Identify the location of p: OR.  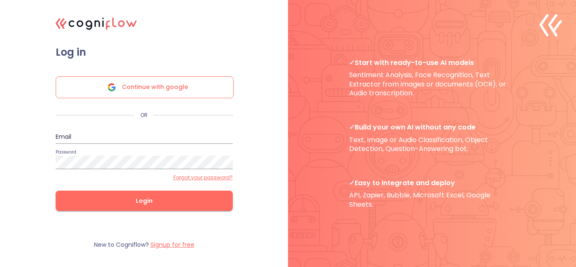
(144, 115).